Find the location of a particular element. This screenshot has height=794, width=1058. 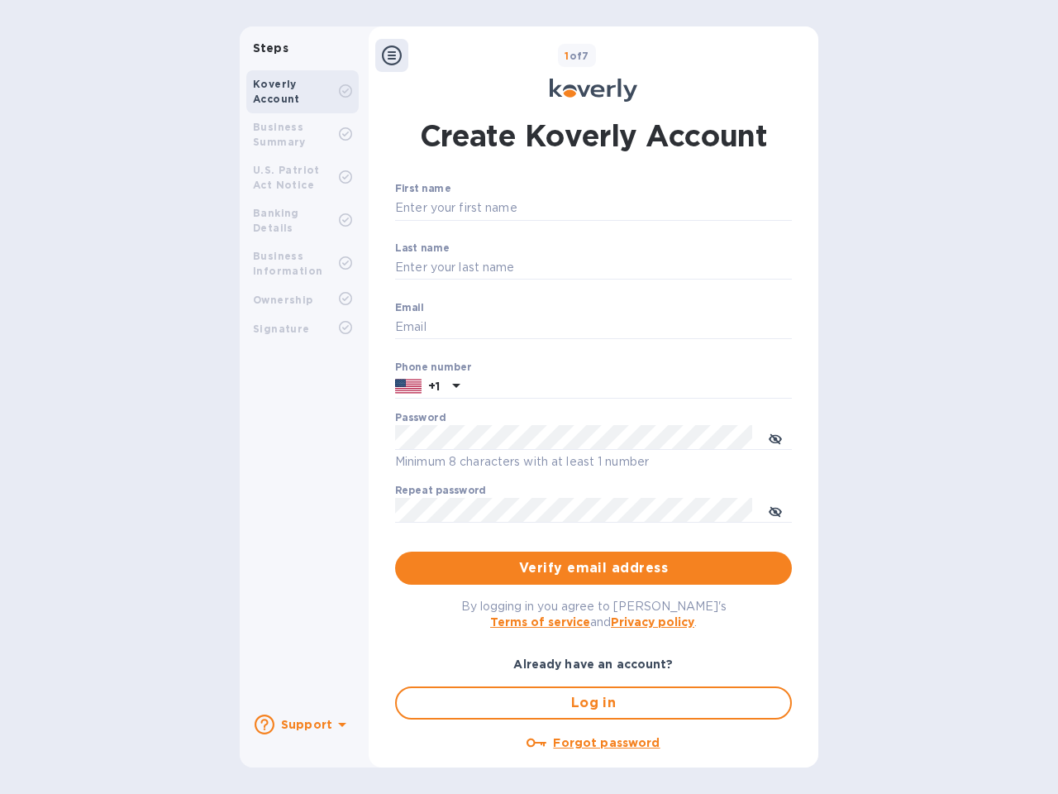

a: Terms of service is located at coordinates (540, 622).